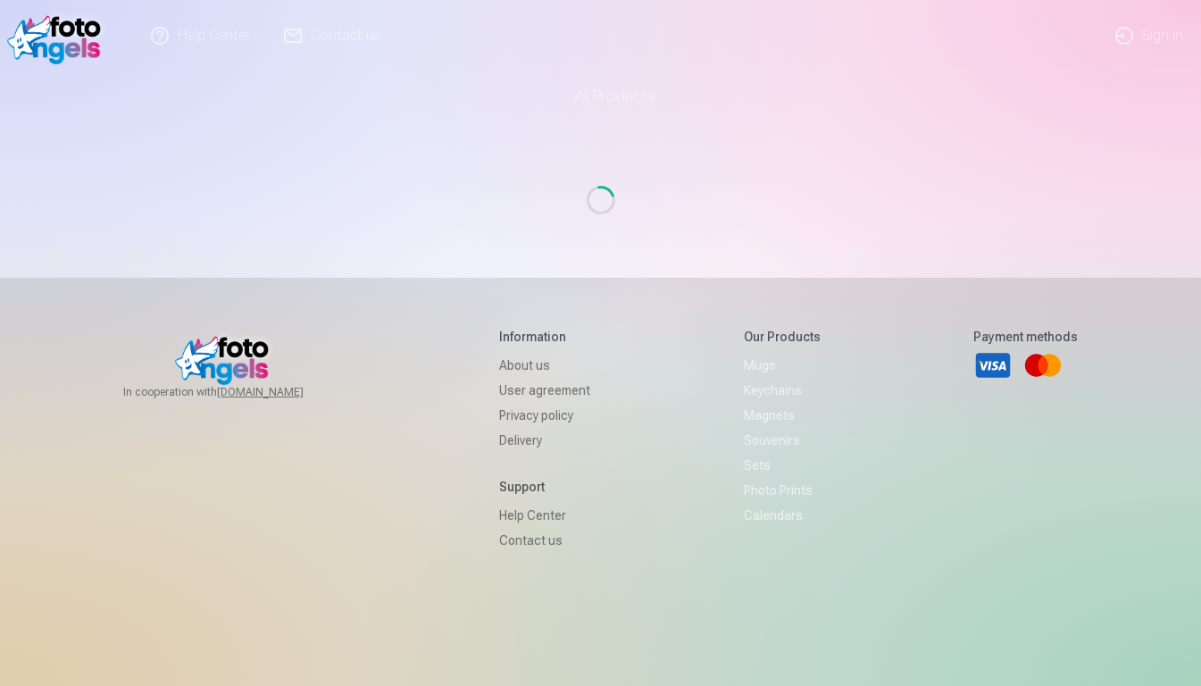  Describe the element at coordinates (1025, 337) in the screenshot. I see `h5: Payment methods` at that location.